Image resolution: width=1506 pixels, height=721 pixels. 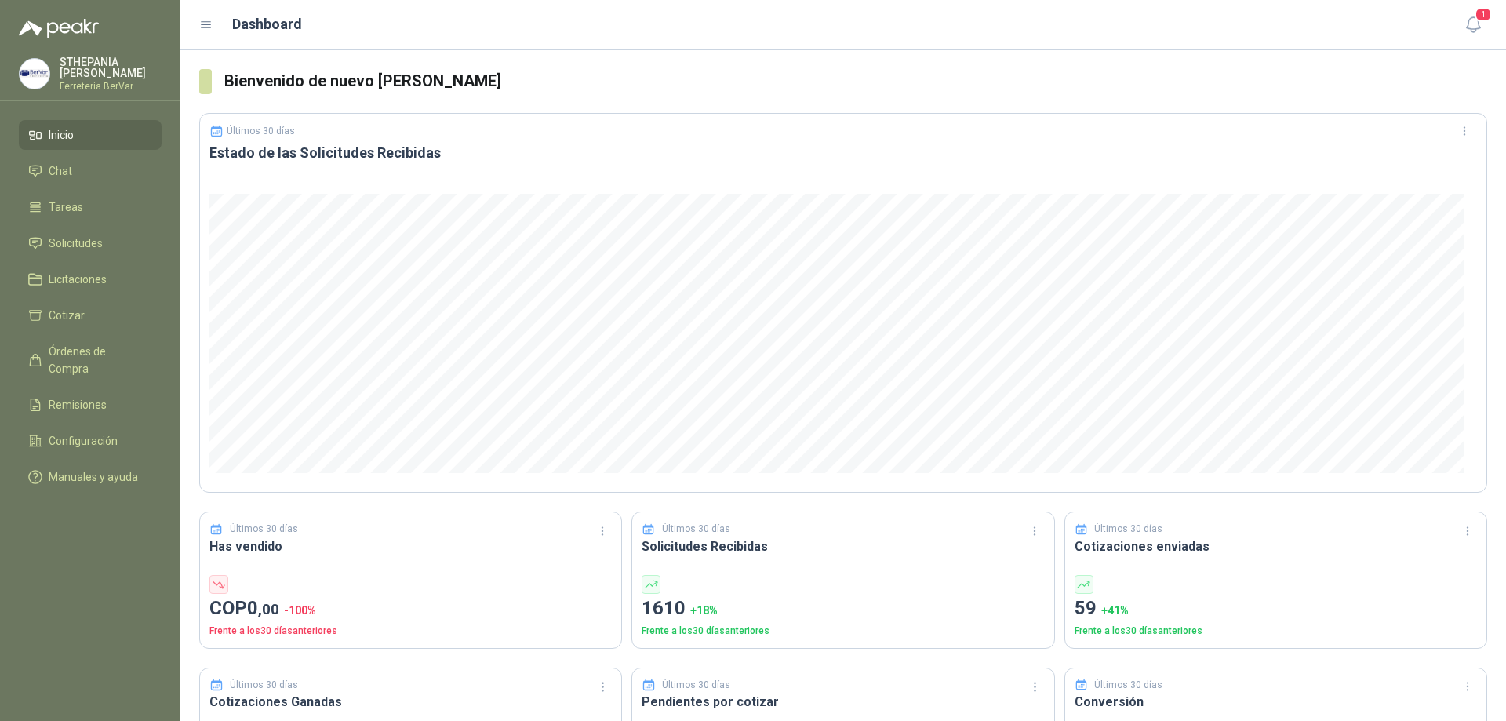 I want to click on span: Chat, so click(x=60, y=171).